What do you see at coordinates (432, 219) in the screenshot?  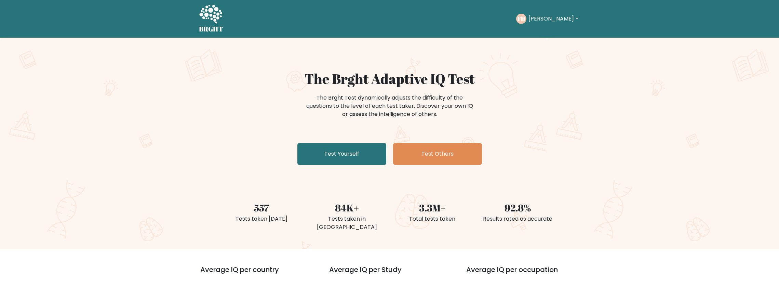 I see `div: Total tests taken` at bounding box center [432, 219].